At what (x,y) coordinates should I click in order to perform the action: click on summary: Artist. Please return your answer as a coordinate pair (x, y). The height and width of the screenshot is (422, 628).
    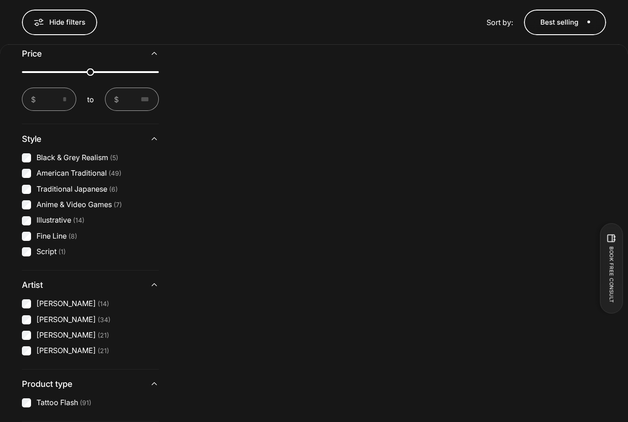
    Looking at the image, I should click on (90, 285).